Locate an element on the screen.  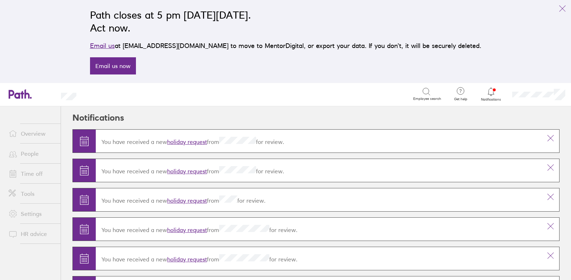
a: Notifications is located at coordinates (491, 94).